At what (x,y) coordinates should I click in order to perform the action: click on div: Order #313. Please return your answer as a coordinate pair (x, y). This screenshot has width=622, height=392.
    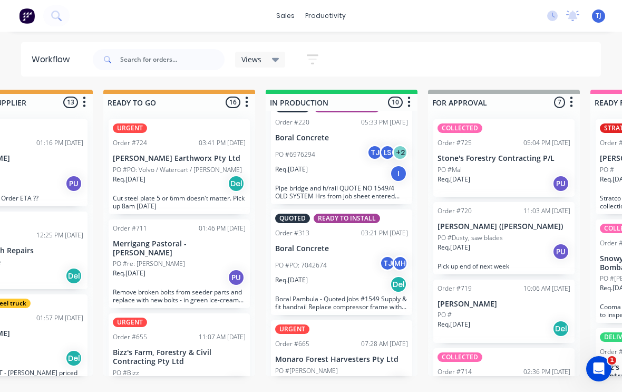
    Looking at the image, I should click on (292, 233).